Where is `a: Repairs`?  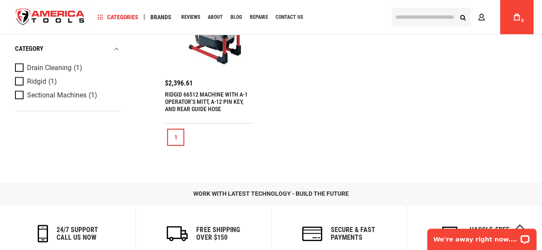
a: Repairs is located at coordinates (259, 17).